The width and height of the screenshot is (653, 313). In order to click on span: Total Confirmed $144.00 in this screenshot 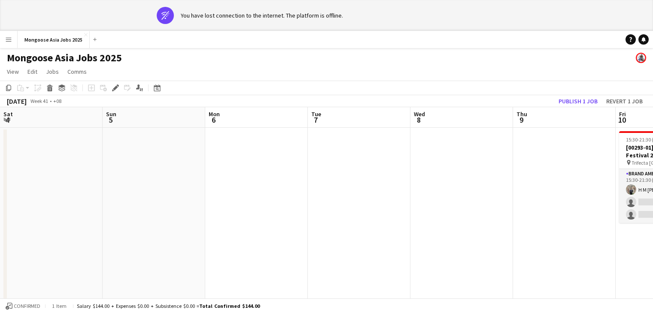, I will do `click(229, 306)`.